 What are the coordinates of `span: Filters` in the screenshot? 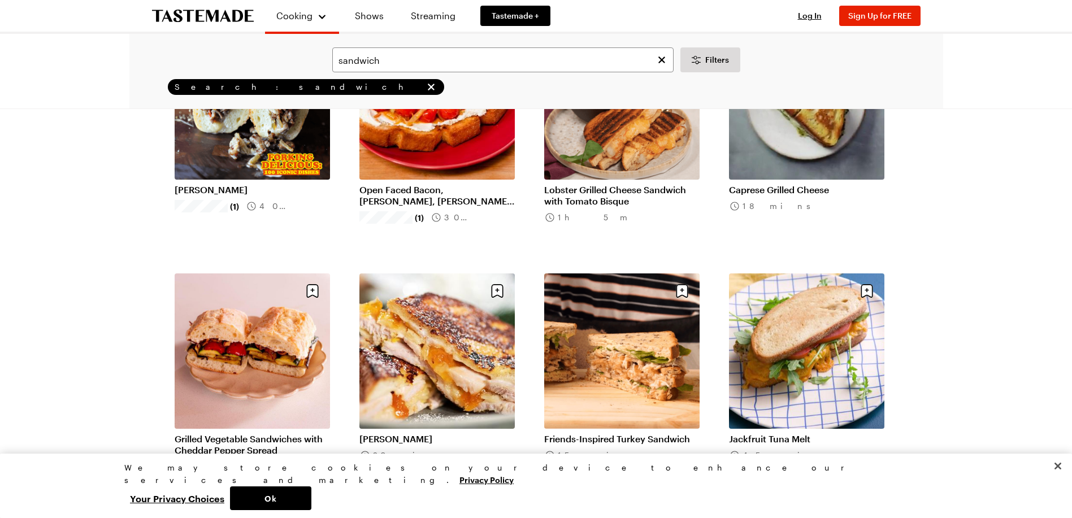 It's located at (717, 60).